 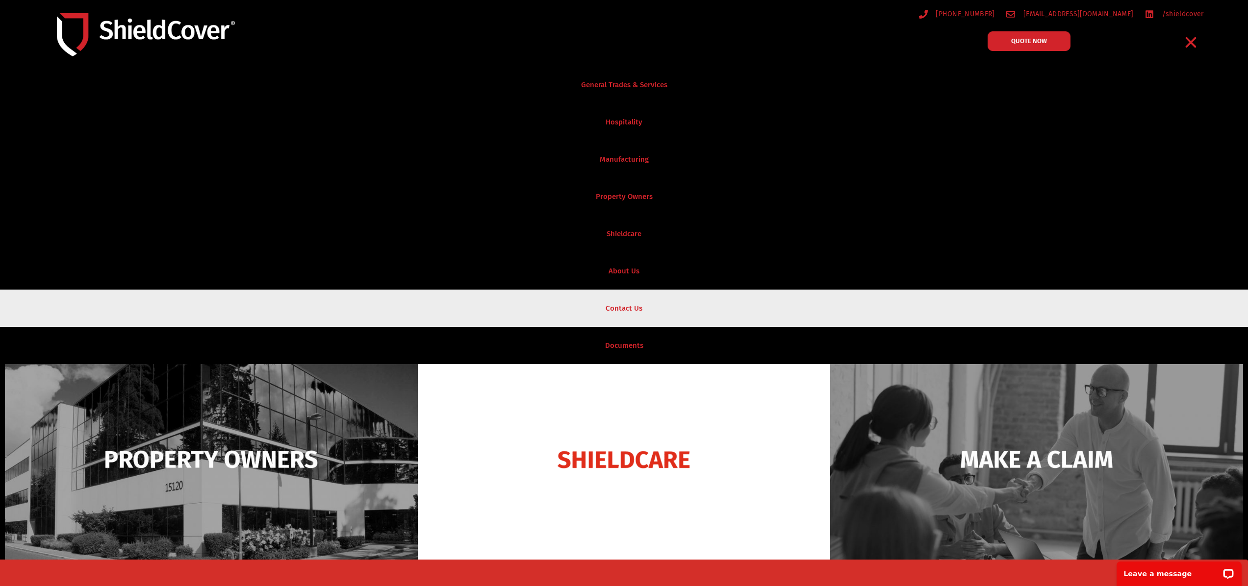 What do you see at coordinates (1174, 14) in the screenshot?
I see `a: /shieldcover` at bounding box center [1174, 14].